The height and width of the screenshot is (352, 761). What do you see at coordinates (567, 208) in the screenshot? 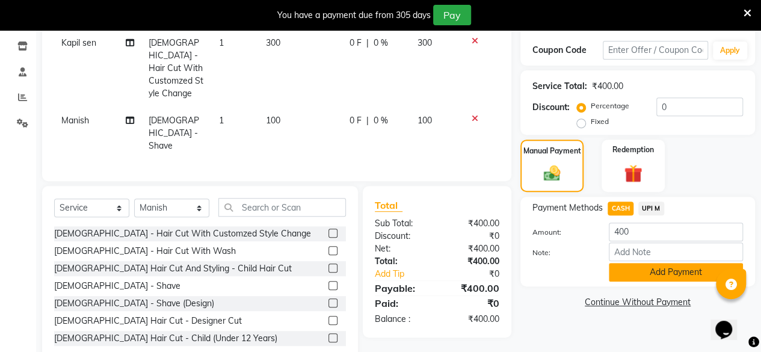
I see `span: Payment Methods` at bounding box center [567, 208].